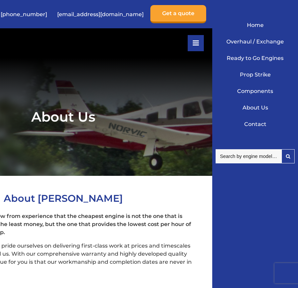 Image resolution: width=298 pixels, height=288 pixels. Describe the element at coordinates (255, 91) in the screenshot. I see `a: Components` at that location.